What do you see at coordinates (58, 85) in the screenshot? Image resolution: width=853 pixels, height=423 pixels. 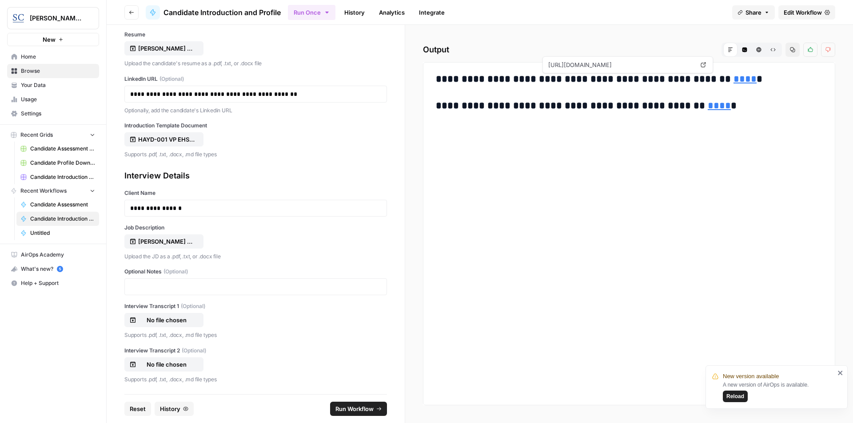 I see `span: Your Data` at bounding box center [58, 85].